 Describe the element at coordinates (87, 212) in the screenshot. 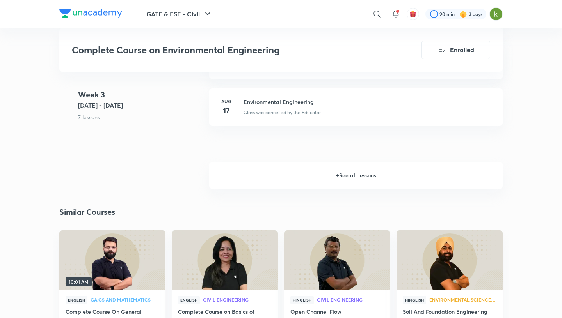

I see `h2: Similar Courses` at that location.